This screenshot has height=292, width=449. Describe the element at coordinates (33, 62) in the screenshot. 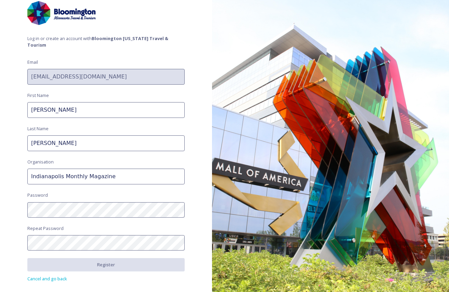

I see `span: Email` at that location.